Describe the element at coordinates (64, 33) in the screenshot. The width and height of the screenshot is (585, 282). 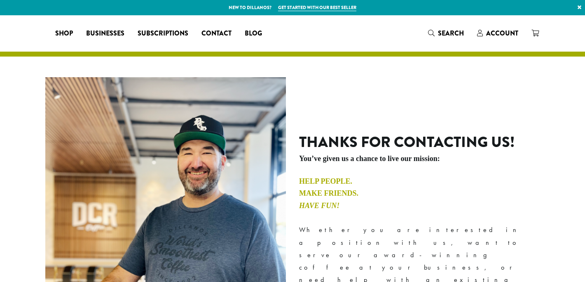
I see `a: Shop` at that location.